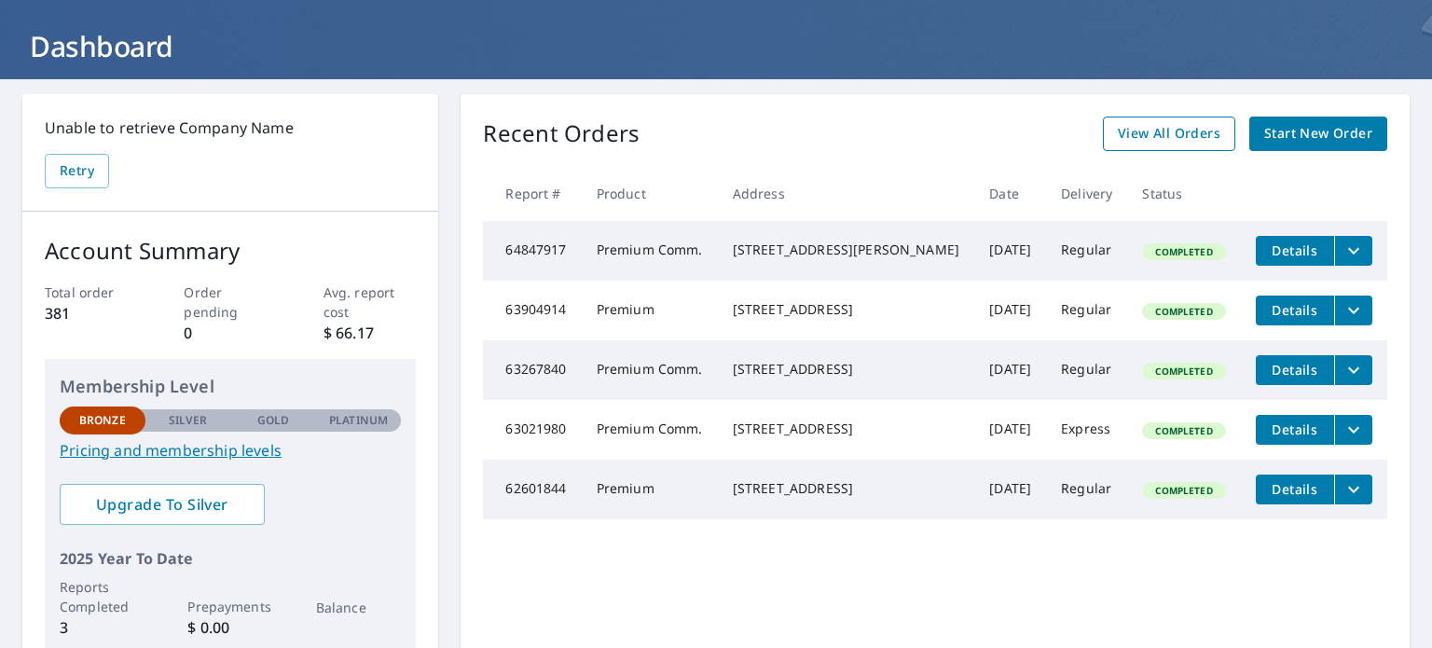 The width and height of the screenshot is (1432, 648). Describe the element at coordinates (1353, 311) in the screenshot. I see `button: filesDropdownBtn-63904914` at that location.